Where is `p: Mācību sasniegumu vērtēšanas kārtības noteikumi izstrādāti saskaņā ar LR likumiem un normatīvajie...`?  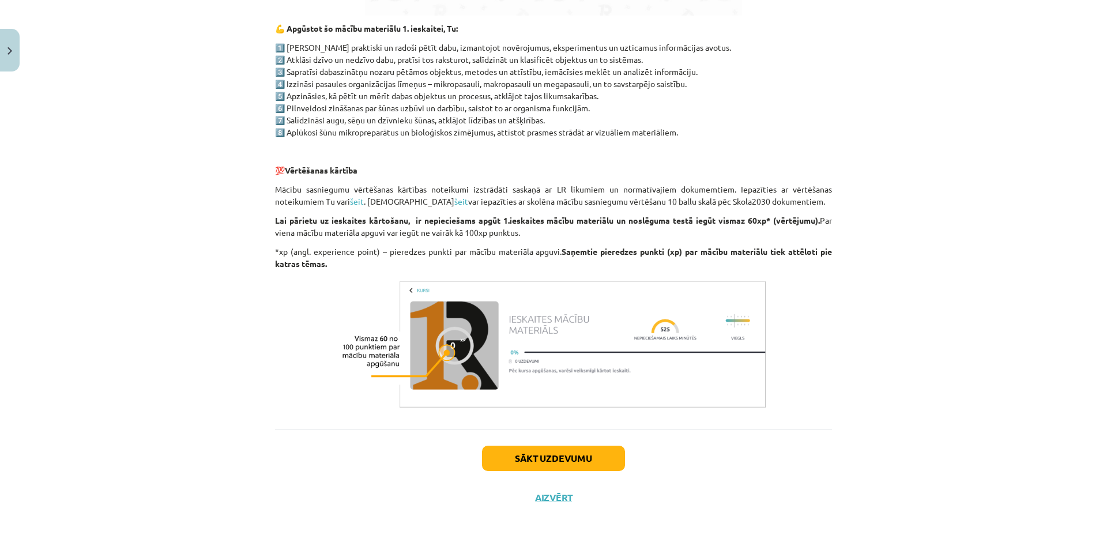 p: Mācību sasniegumu vērtēšanas kārtības noteikumi izstrādāti saskaņā ar LR likumiem un normatīvajie... is located at coordinates (553, 195).